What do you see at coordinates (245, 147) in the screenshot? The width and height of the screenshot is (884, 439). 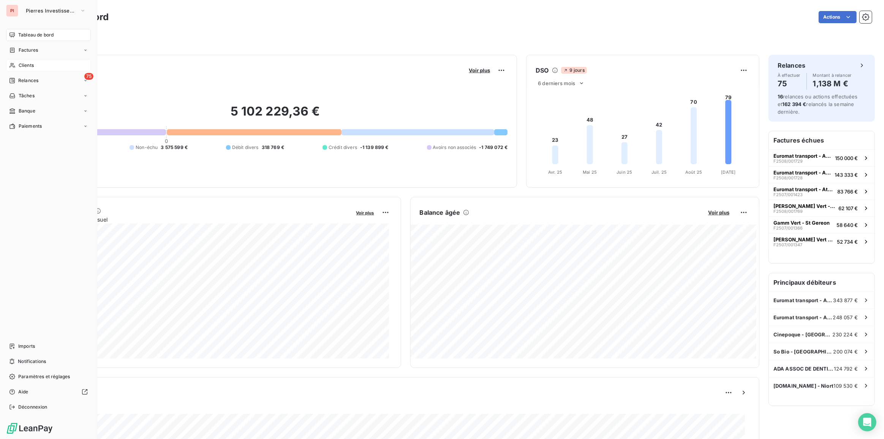 I see `span: Débit divers` at bounding box center [245, 147].